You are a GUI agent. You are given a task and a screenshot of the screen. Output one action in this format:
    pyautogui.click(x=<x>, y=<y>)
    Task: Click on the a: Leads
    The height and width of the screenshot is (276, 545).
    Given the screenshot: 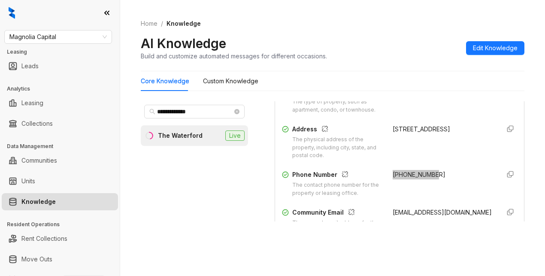 What is the action you would take?
    pyautogui.click(x=30, y=66)
    